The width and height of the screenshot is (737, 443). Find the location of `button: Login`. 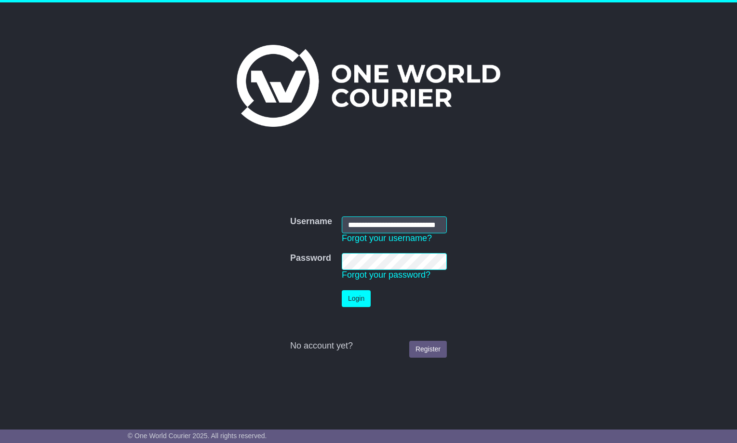

button: Login is located at coordinates (356, 299).